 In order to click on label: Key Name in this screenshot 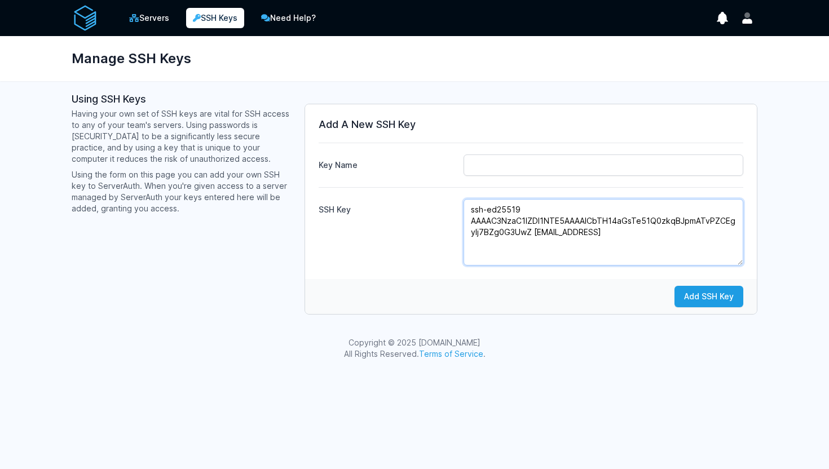, I will do `click(386, 163)`.